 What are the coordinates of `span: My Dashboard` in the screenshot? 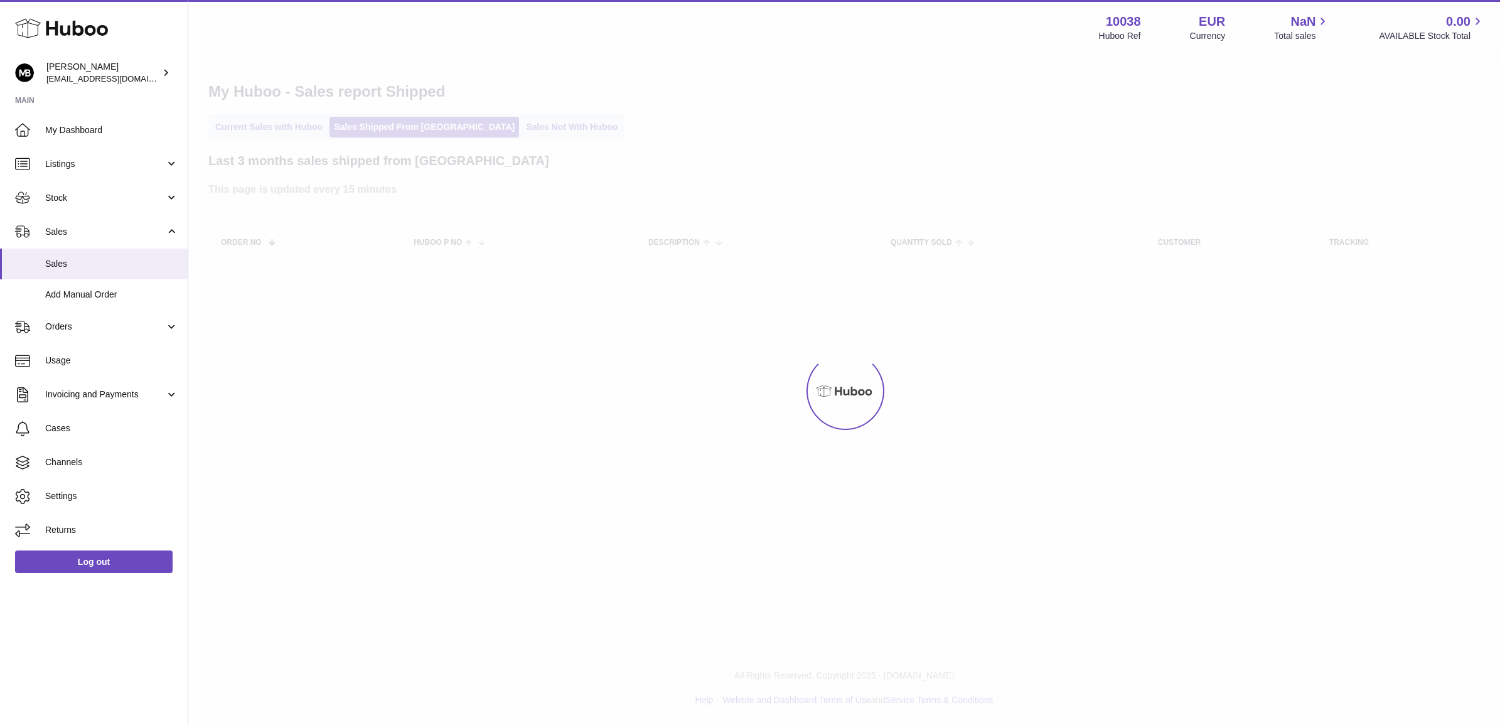 It's located at (112, 130).